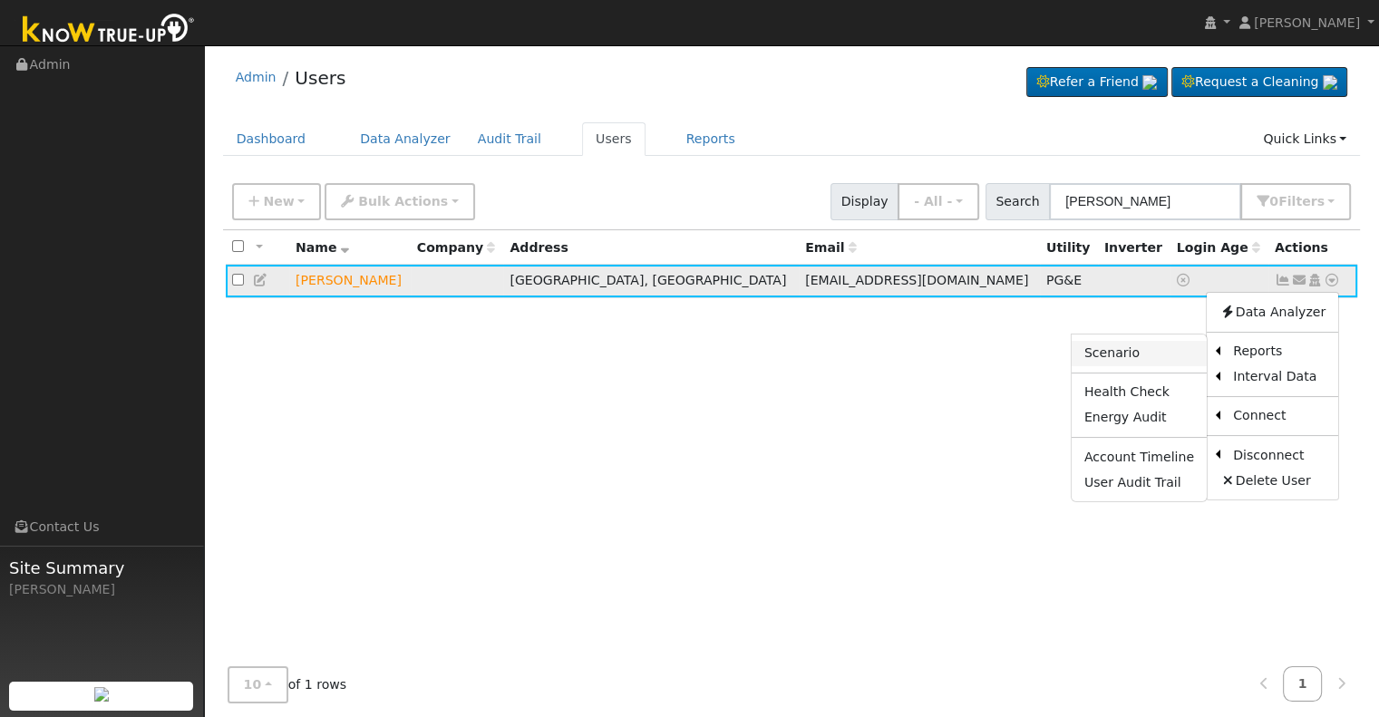 The height and width of the screenshot is (717, 1379). I want to click on div: Inverter, so click(1134, 248).